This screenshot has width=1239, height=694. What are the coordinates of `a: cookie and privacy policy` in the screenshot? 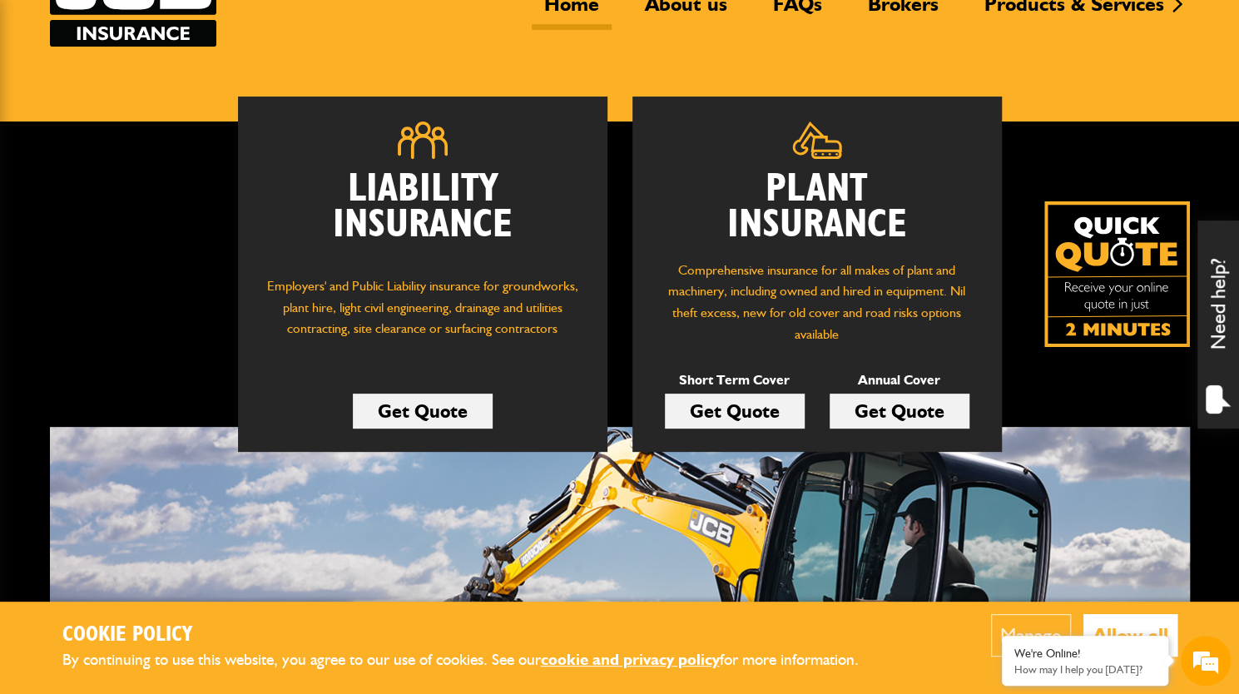 It's located at (630, 659).